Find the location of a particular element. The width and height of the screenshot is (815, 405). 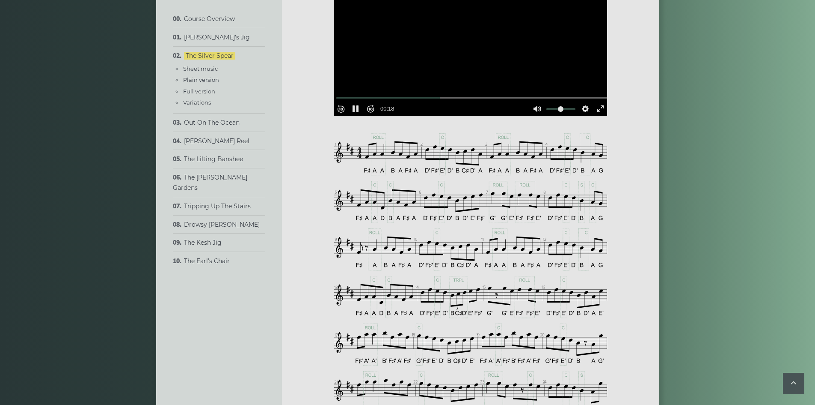

a: Sheet music is located at coordinates (200, 68).